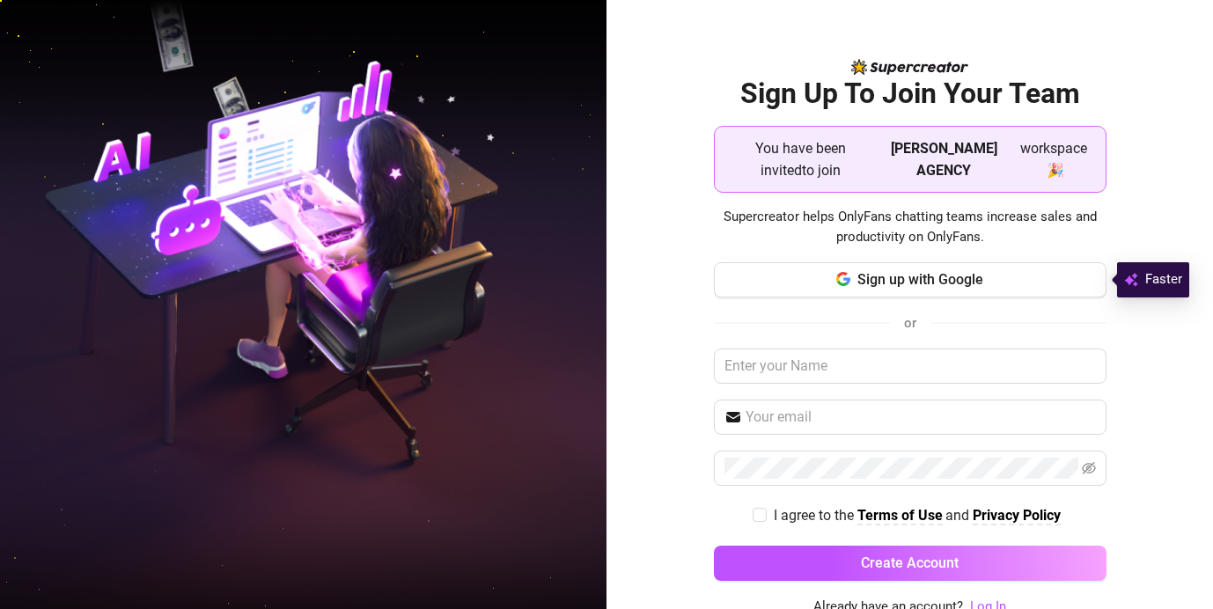 This screenshot has width=1213, height=609. I want to click on img: svg%3e, so click(1132, 280).